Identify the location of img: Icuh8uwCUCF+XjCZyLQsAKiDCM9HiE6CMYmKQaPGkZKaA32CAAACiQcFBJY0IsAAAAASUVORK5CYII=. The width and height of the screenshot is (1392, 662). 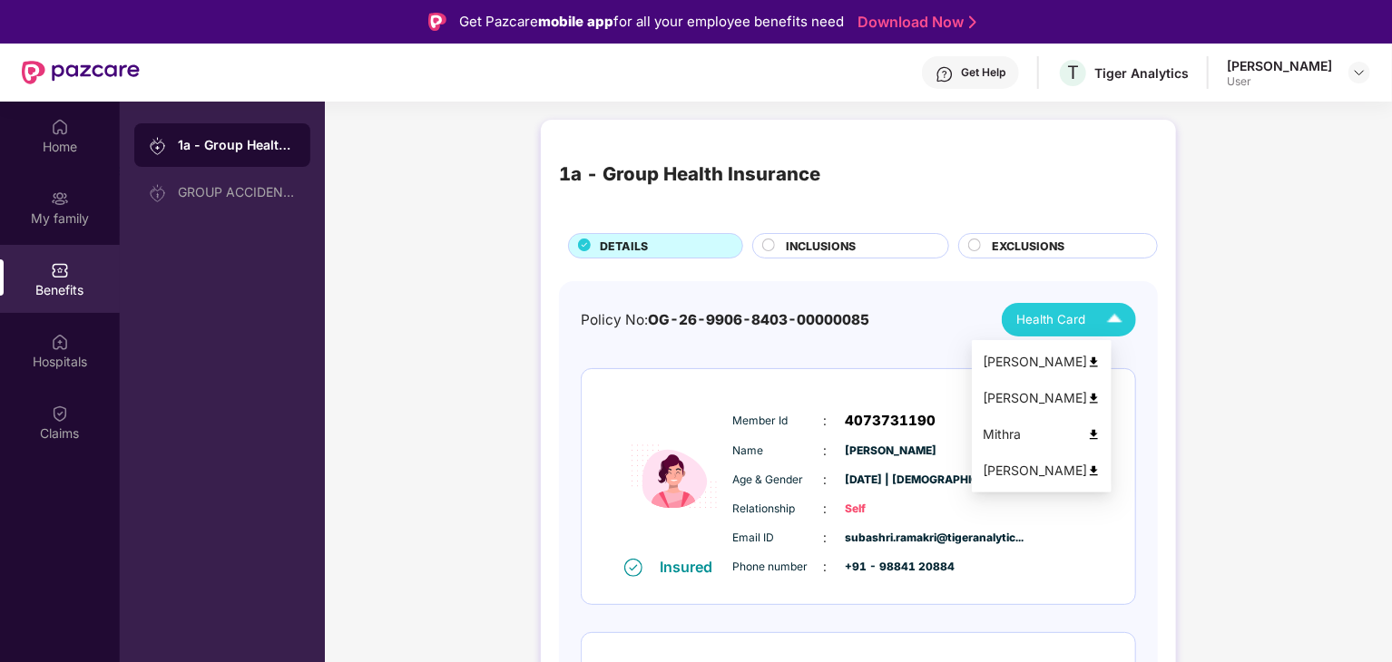
(1114, 319).